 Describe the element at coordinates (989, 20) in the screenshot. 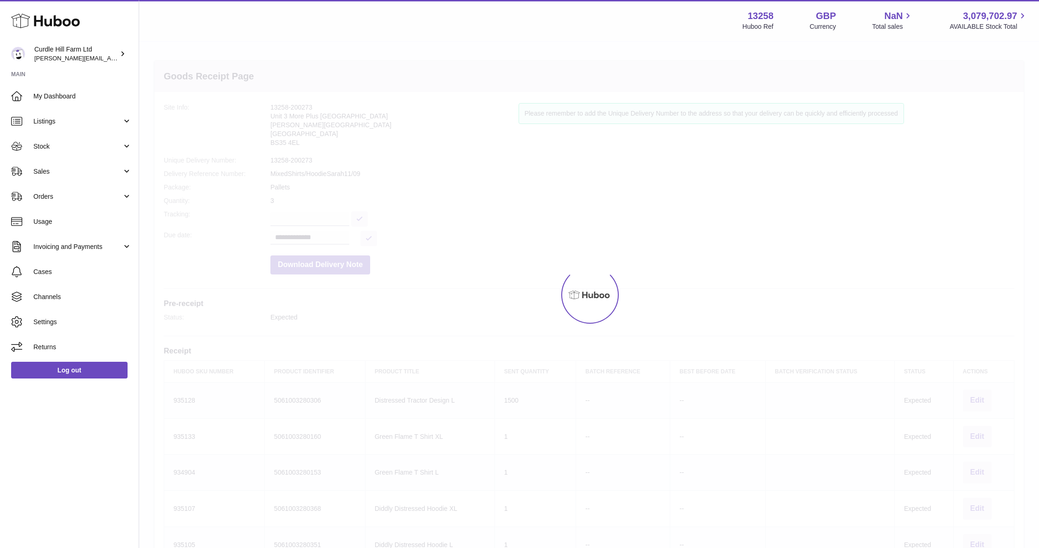

I see `a: 3,079,702.97 AVAILABLE Stock Total` at that location.